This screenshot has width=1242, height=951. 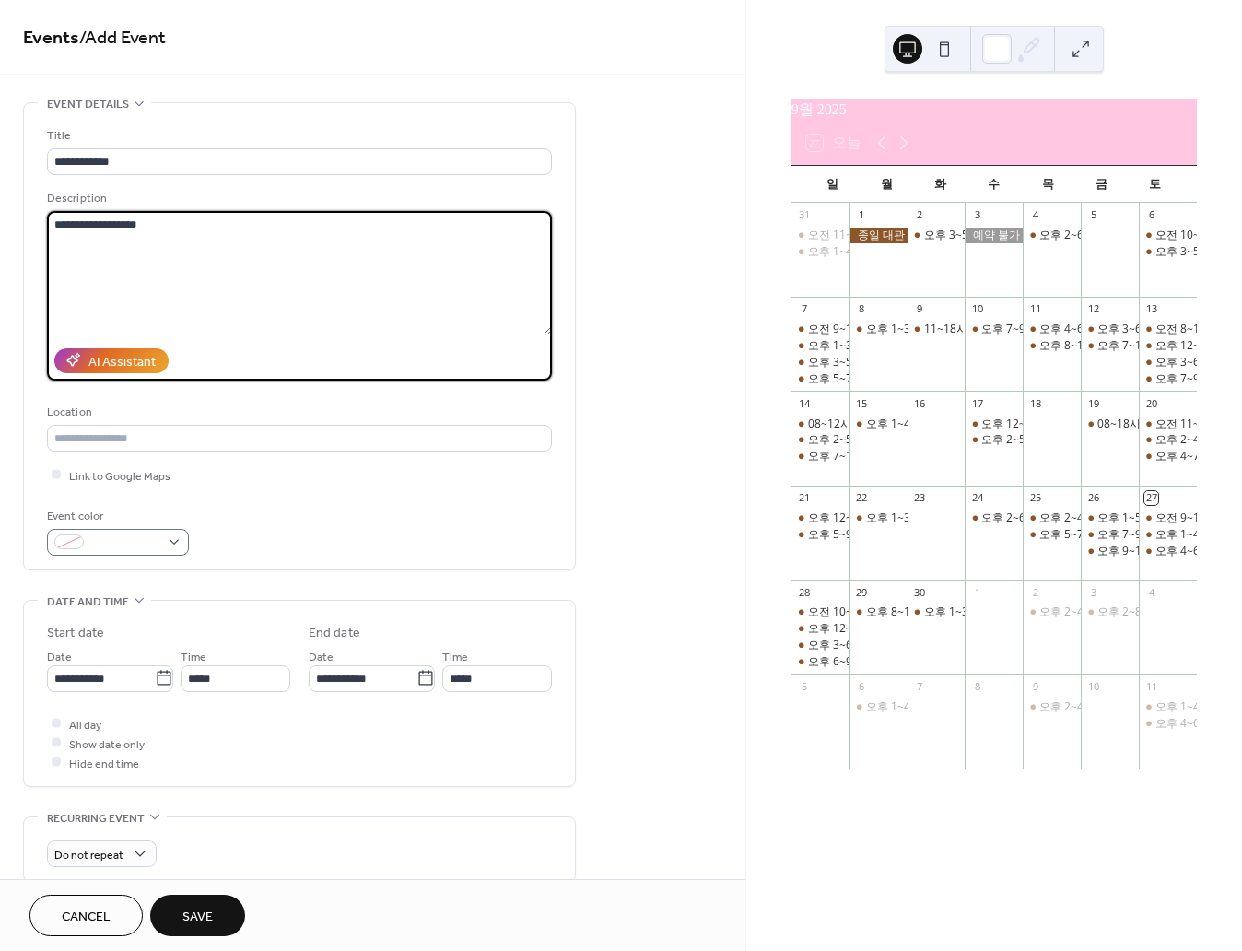 I want to click on div: 오후 3~6, 이*인, so click(x=1136, y=329).